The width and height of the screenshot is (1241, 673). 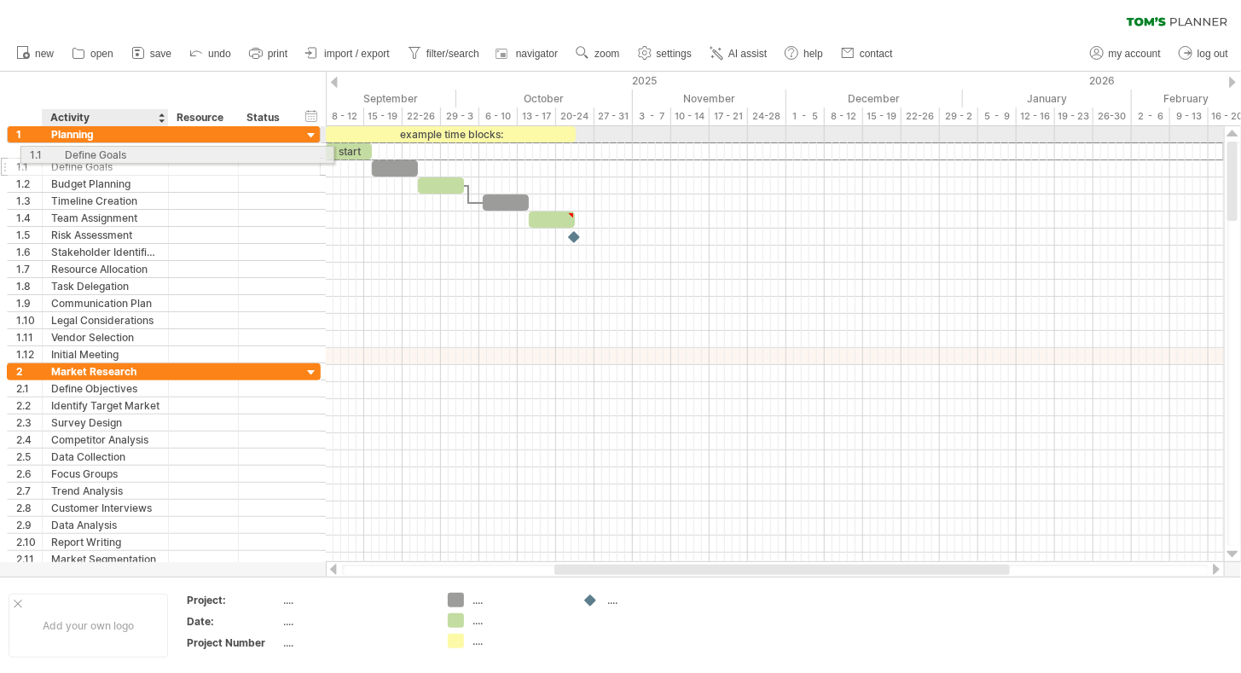 I want to click on div: Market Research, so click(x=105, y=371).